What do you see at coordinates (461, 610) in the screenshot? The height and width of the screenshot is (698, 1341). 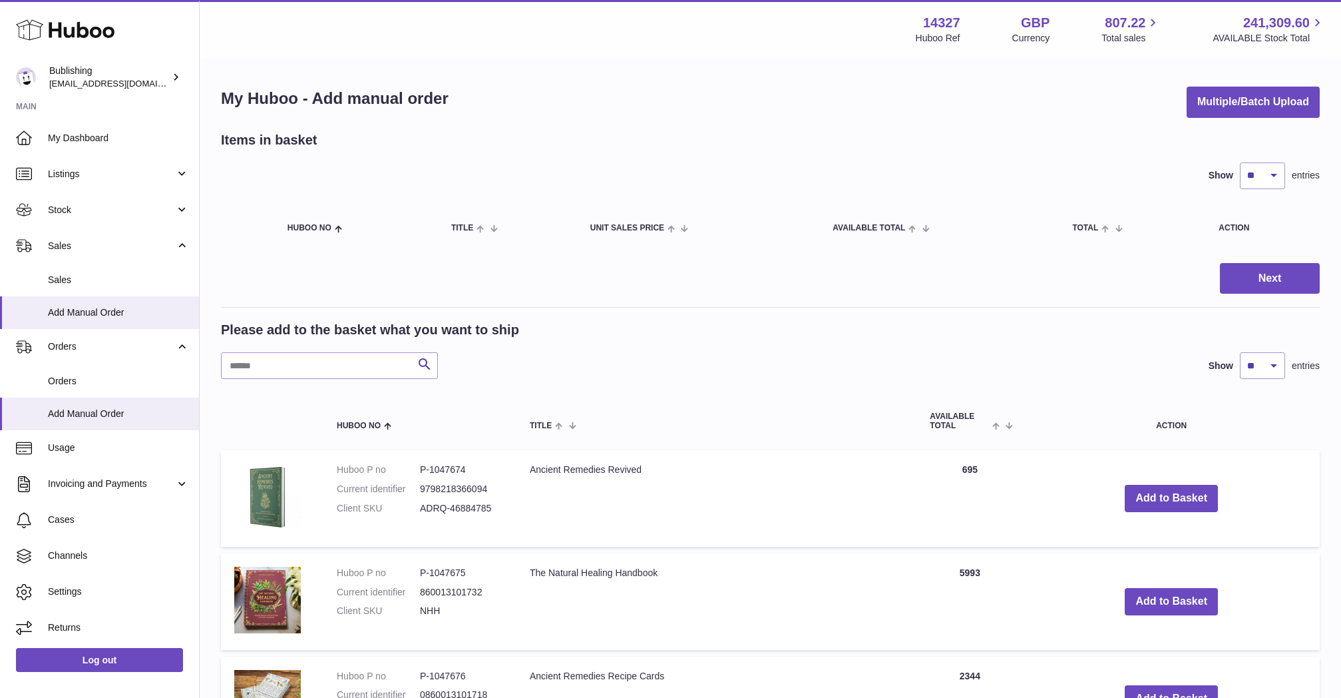 I see `dd: NHH` at bounding box center [461, 610].